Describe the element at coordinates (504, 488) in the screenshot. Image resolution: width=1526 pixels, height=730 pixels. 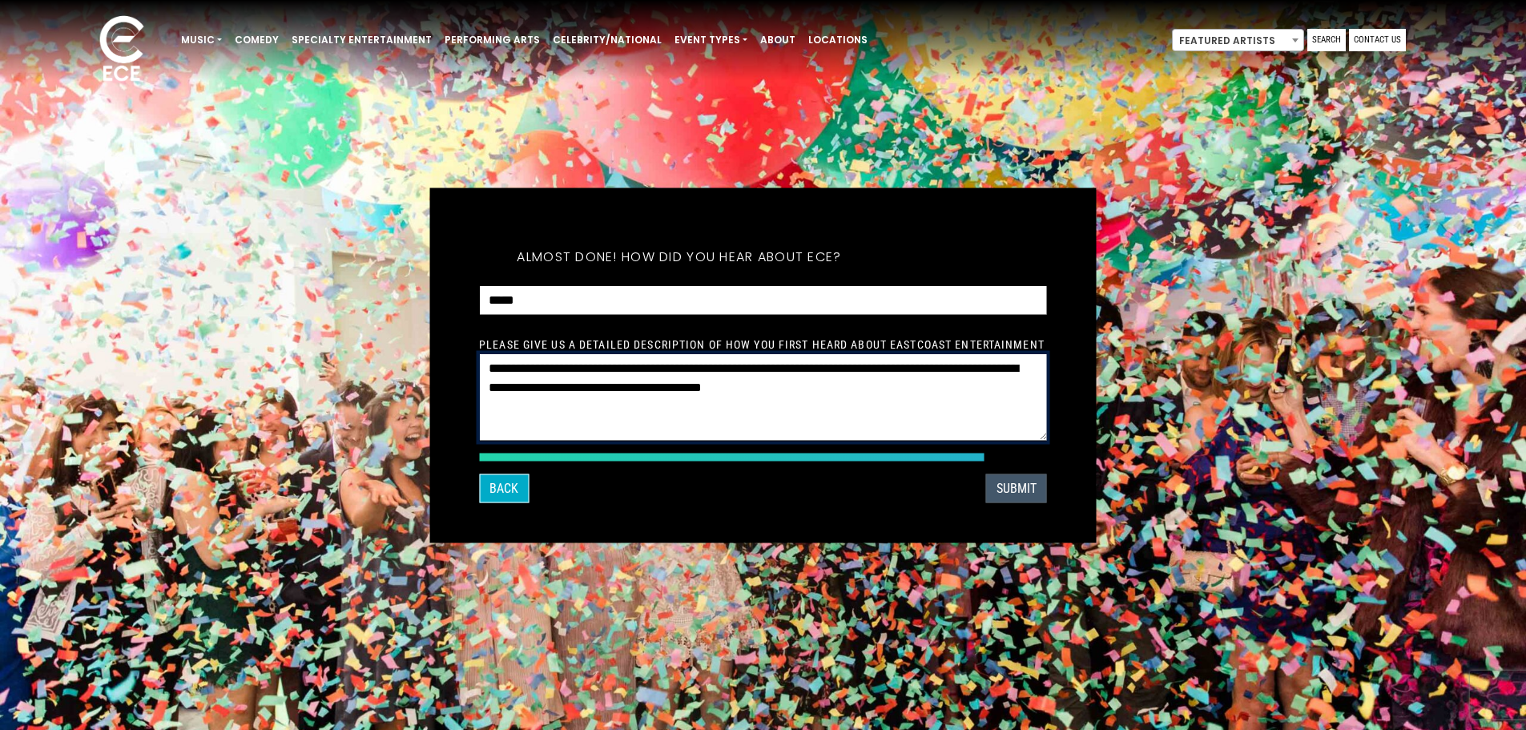
I see `button: Back` at that location.